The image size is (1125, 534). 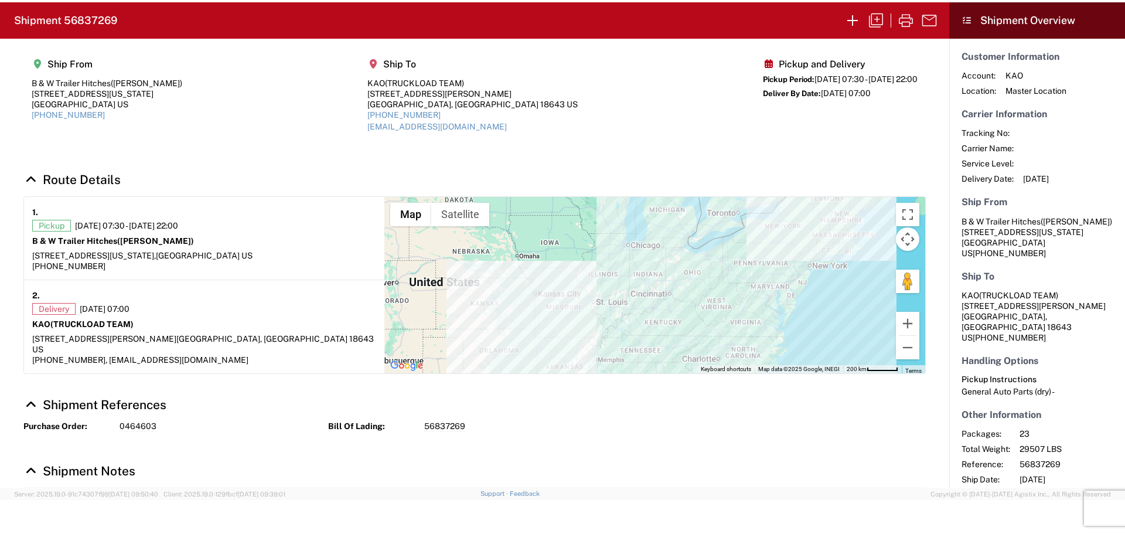 What do you see at coordinates (816, 501) in the screenshot?
I see `th: Date & Time` at bounding box center [816, 501].